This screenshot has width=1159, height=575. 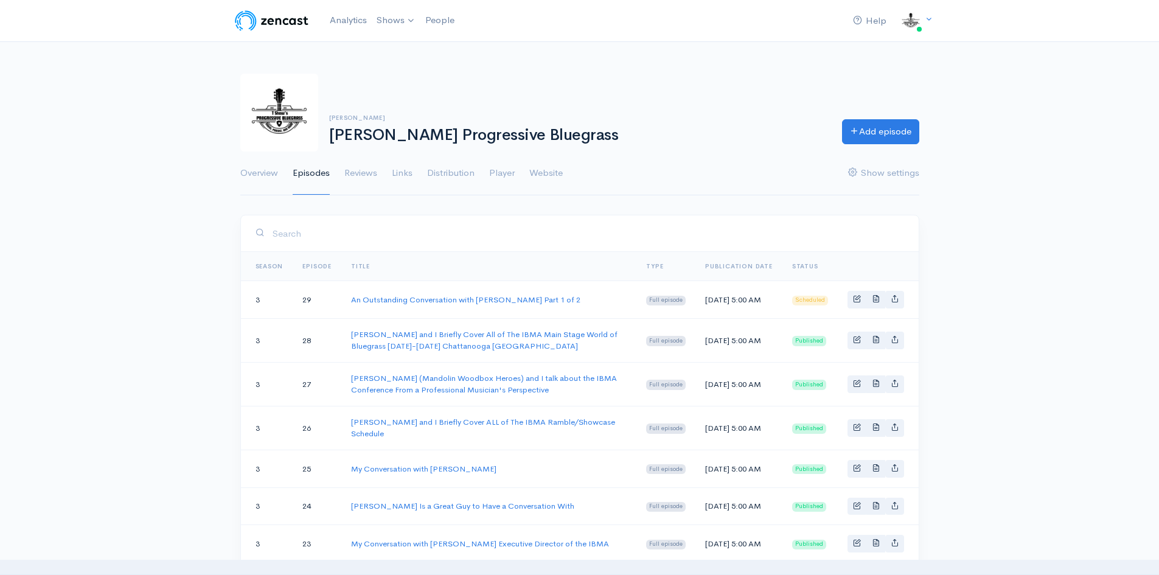 I want to click on a: Overview, so click(x=259, y=173).